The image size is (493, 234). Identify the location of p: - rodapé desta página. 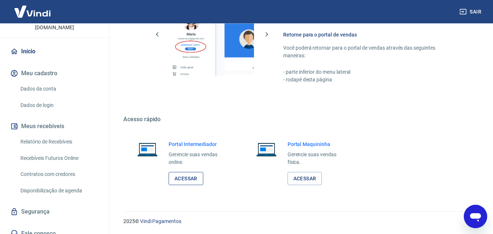
(370, 80).